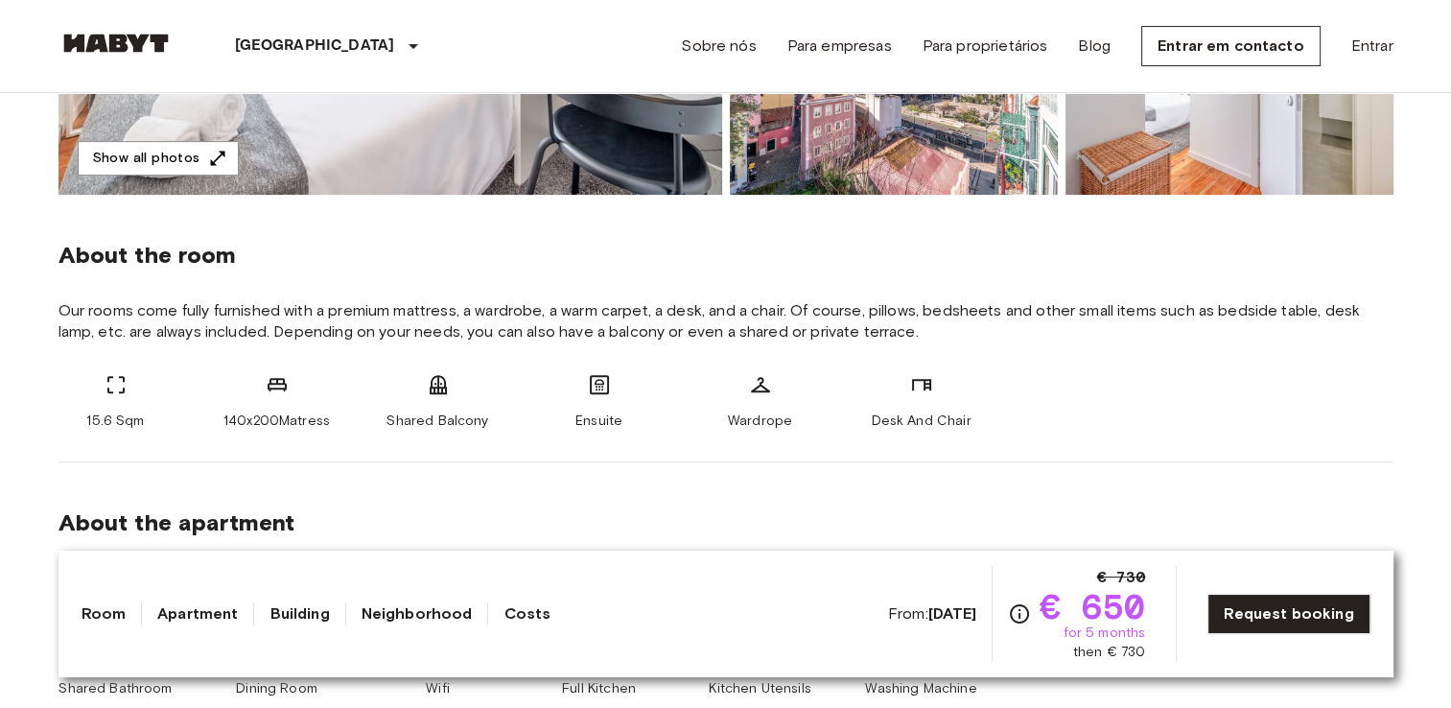  I want to click on span: Desk And Chair, so click(921, 421).